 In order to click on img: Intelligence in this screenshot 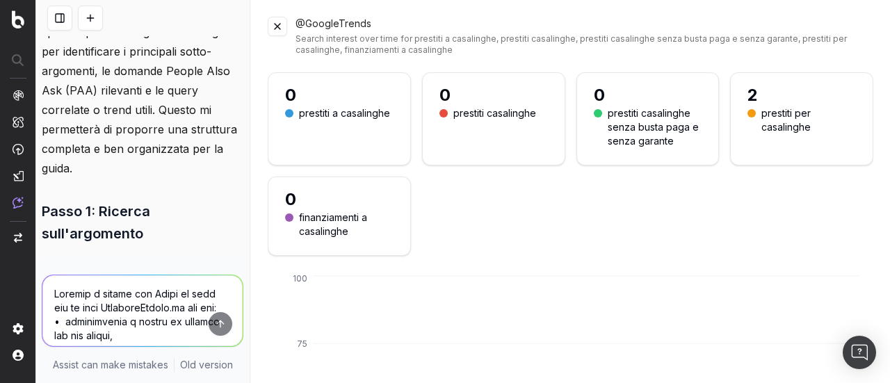, I will do `click(18, 122)`.